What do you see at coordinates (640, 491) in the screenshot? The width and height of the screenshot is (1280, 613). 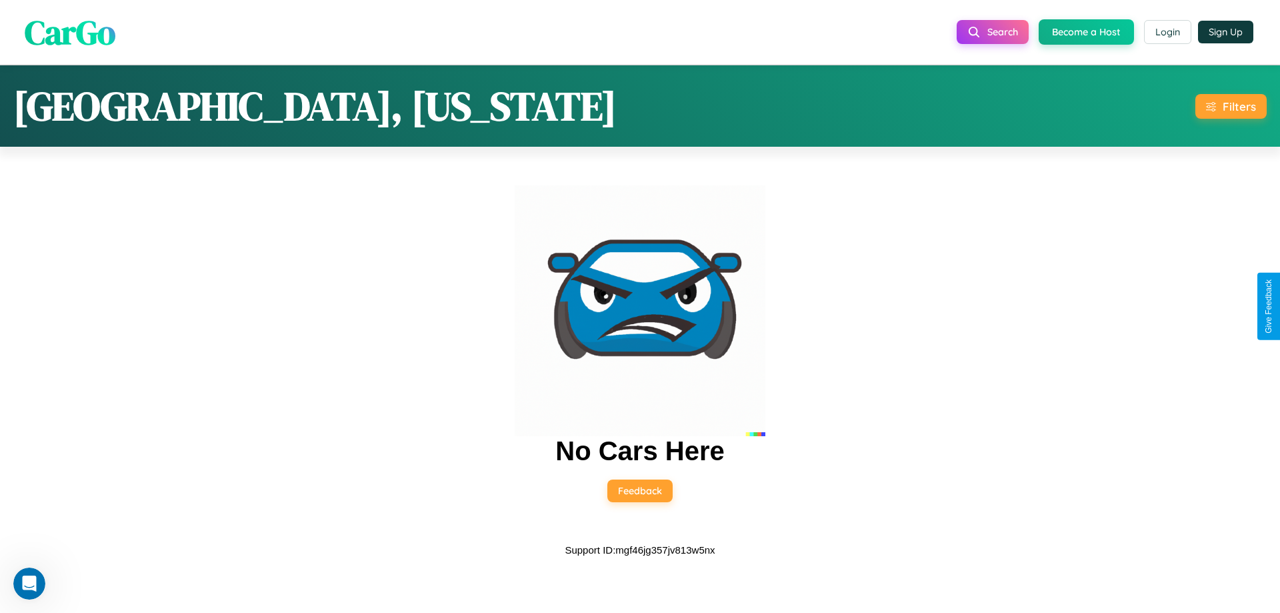 I see `button: Feedback` at bounding box center [640, 491].